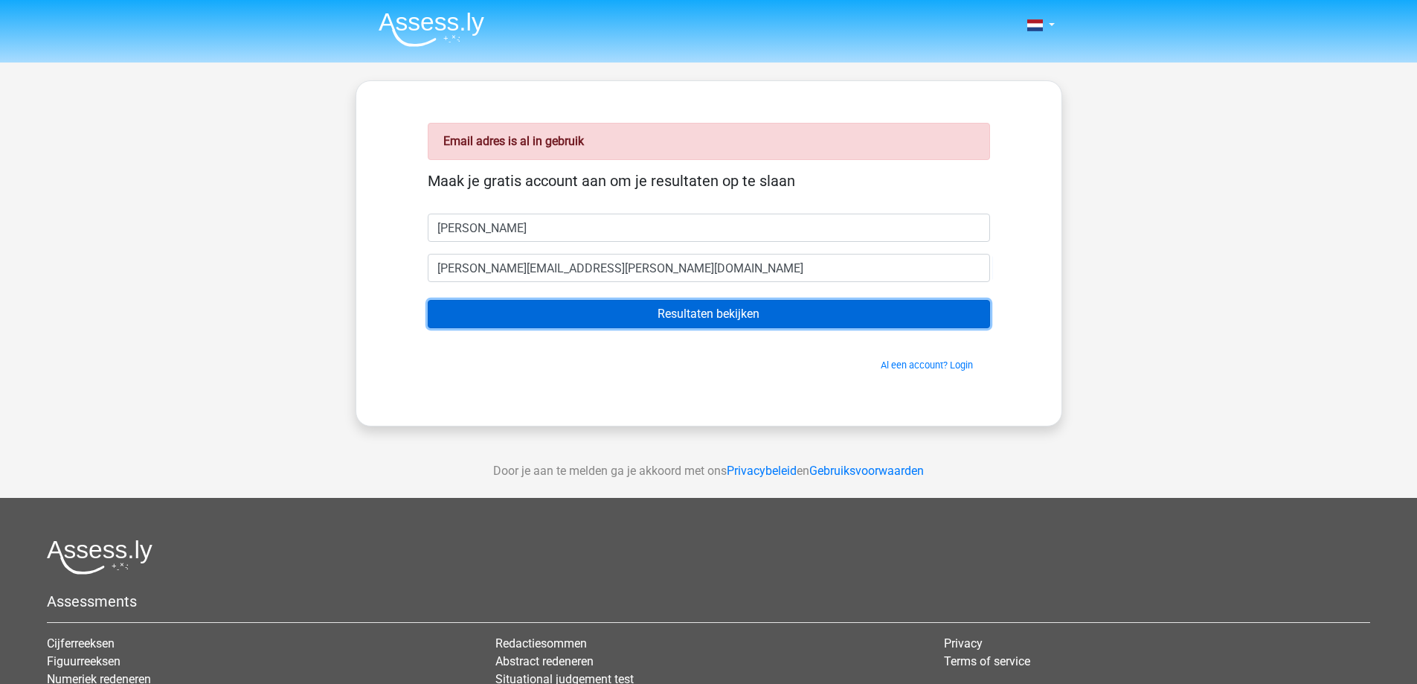  Describe the element at coordinates (987, 661) in the screenshot. I see `a: Terms of service` at that location.